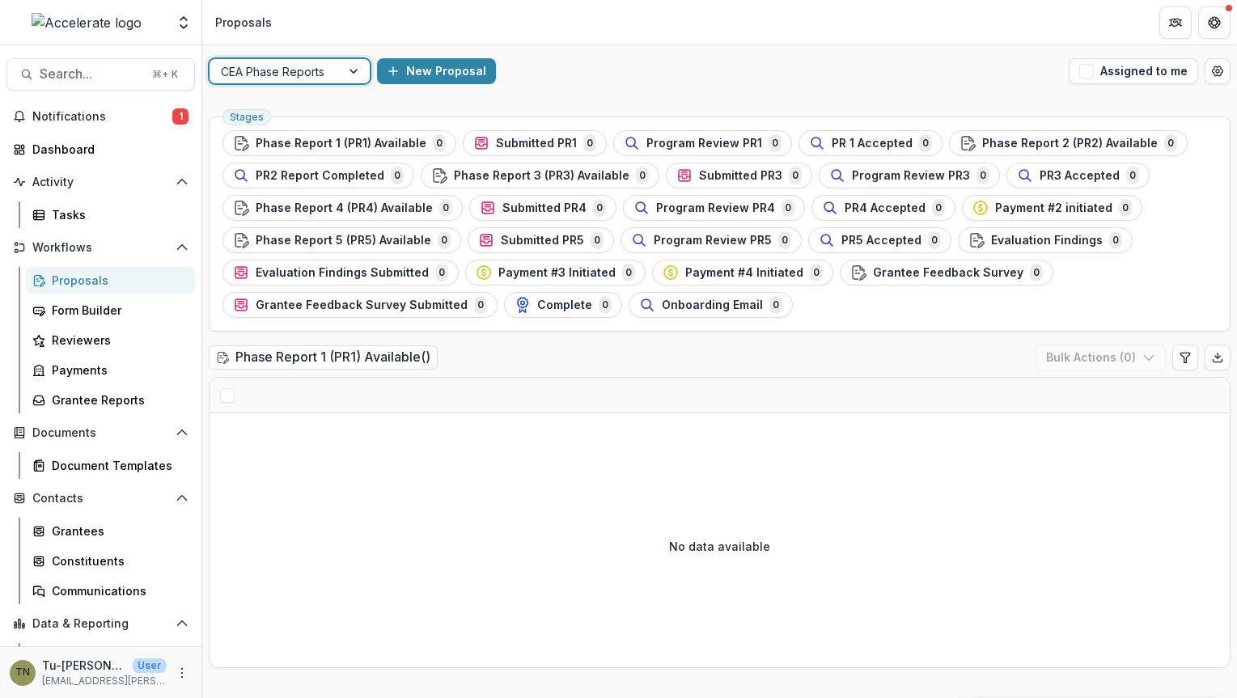 This screenshot has width=1237, height=698. What do you see at coordinates (100, 116) in the screenshot?
I see `button: Notifications1` at bounding box center [100, 116].